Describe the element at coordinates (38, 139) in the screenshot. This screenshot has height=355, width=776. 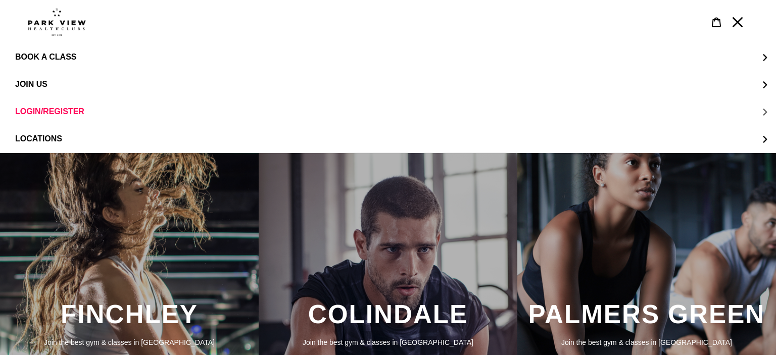
I see `span: LOCATIONS` at that location.